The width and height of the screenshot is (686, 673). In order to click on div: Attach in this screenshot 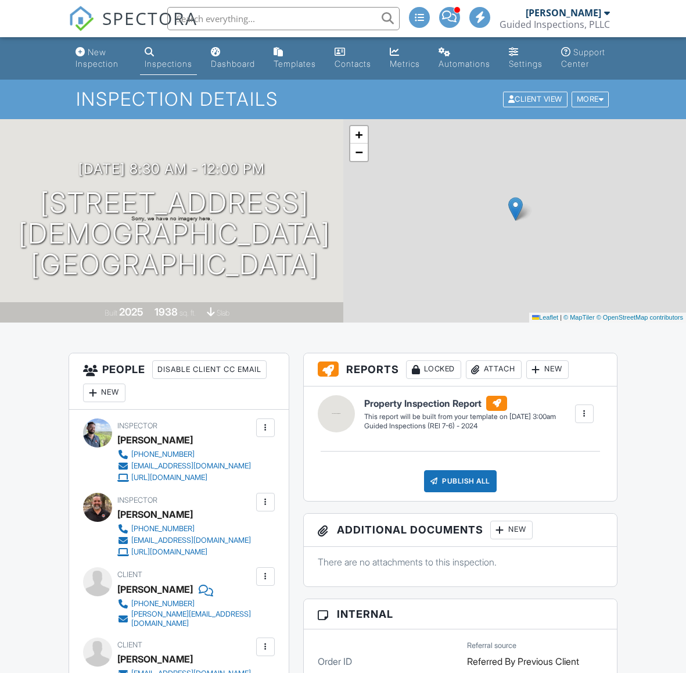, I will do `click(494, 369)`.